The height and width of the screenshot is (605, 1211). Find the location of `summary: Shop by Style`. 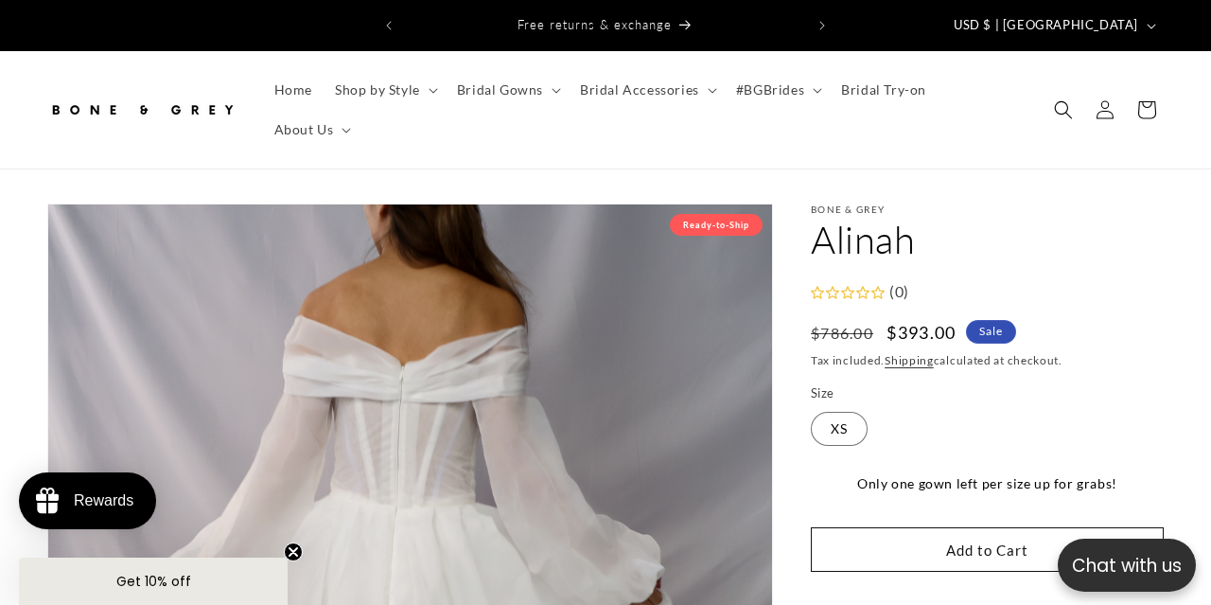

summary: Shop by Style is located at coordinates (384, 90).